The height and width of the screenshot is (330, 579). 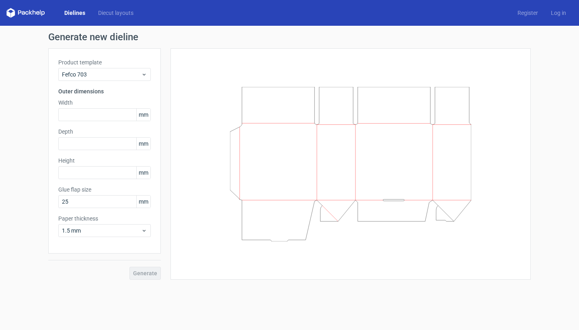 I want to click on label: Paper thickness, so click(x=105, y=218).